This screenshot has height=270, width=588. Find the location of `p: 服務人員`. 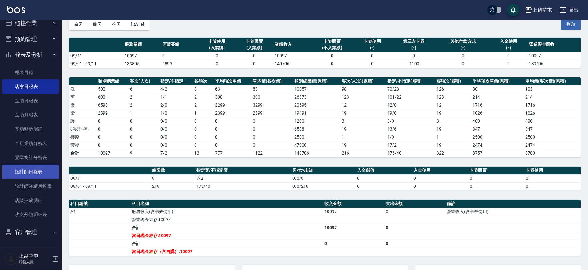

p: 服務人員 is located at coordinates (35, 262).